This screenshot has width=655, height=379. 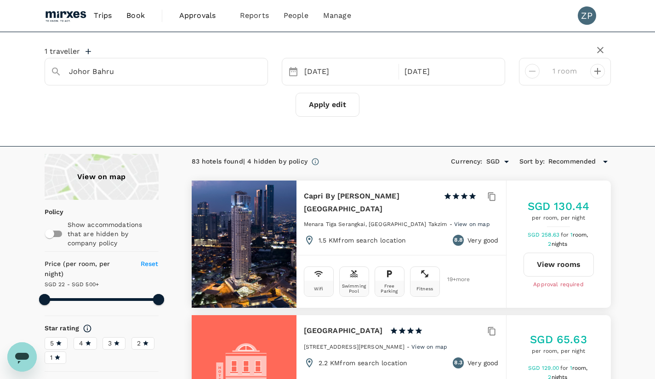 What do you see at coordinates (102, 177) in the screenshot?
I see `div: View on map` at bounding box center [102, 177].